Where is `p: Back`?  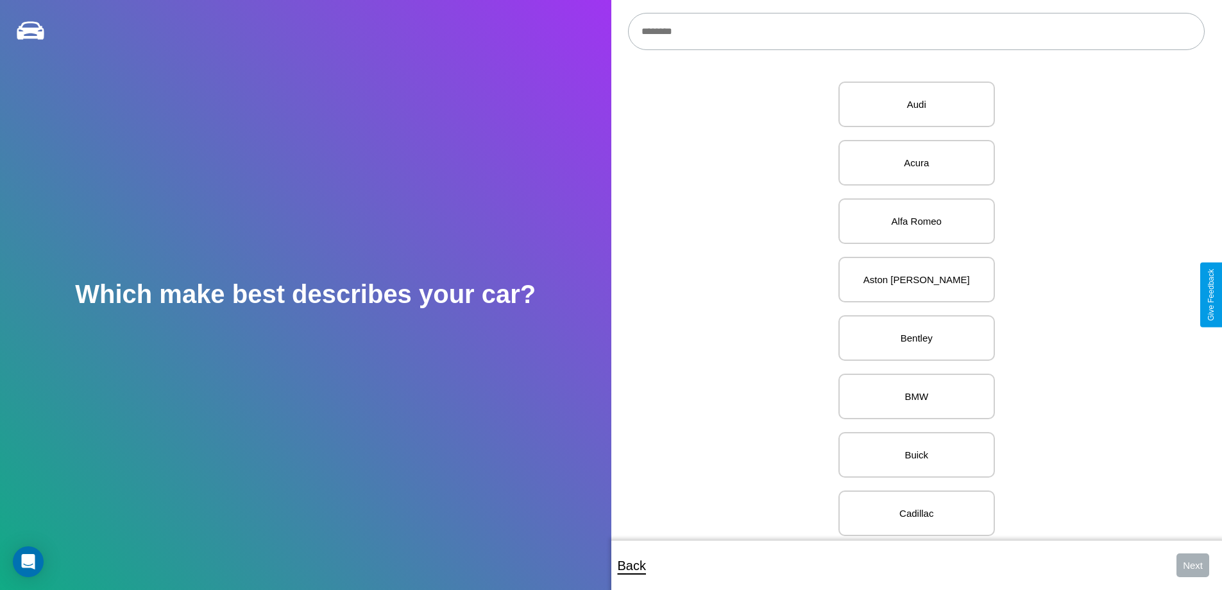
p: Back is located at coordinates (632, 565).